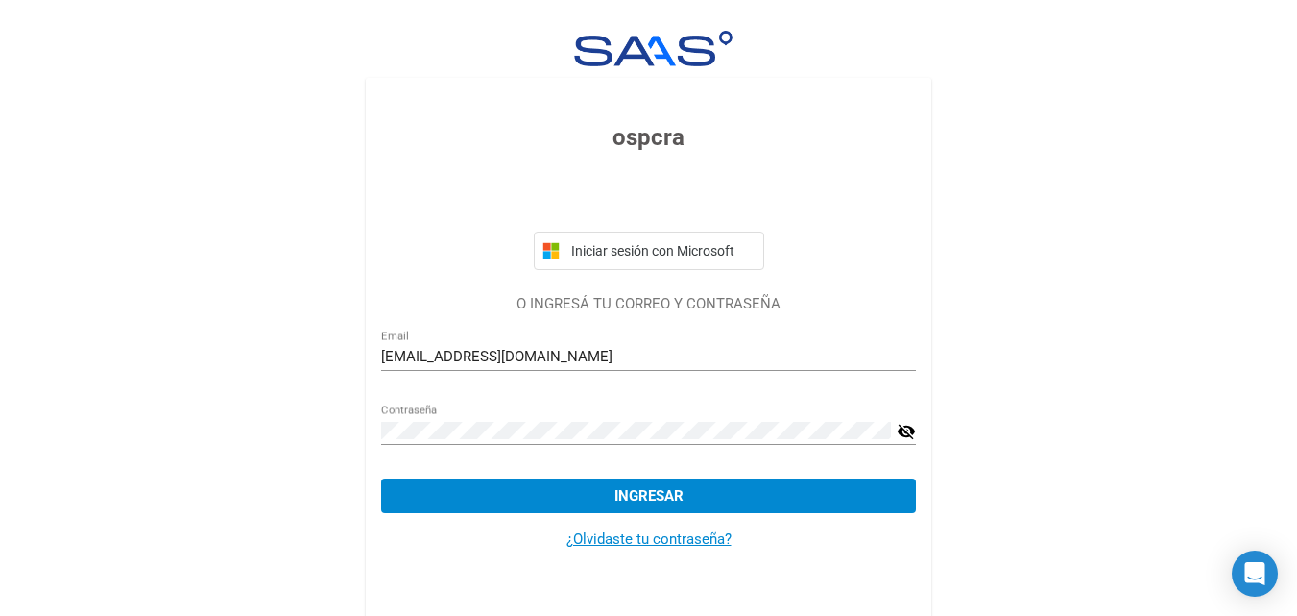  I want to click on button: Iniciar sesión con Microsoft, so click(649, 251).